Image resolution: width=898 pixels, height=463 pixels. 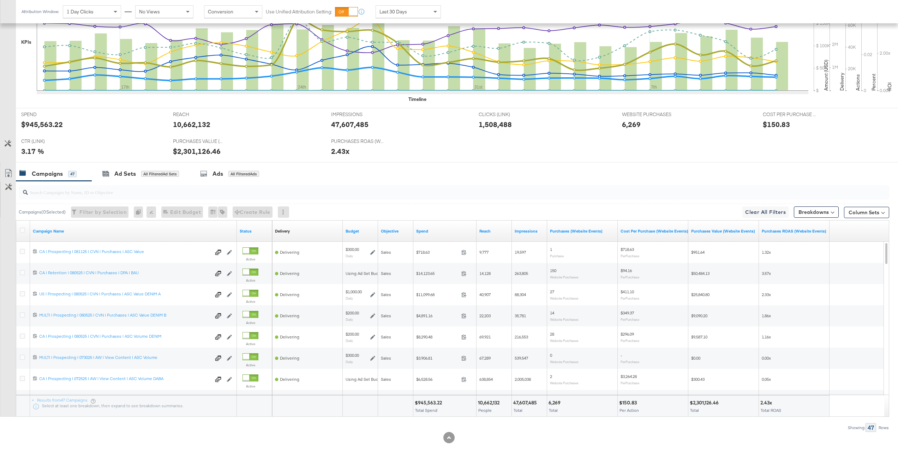 I want to click on a: CA | Prospecting | 080525 | CVN | Purchases | ASC Volume DENIM, so click(x=125, y=337).